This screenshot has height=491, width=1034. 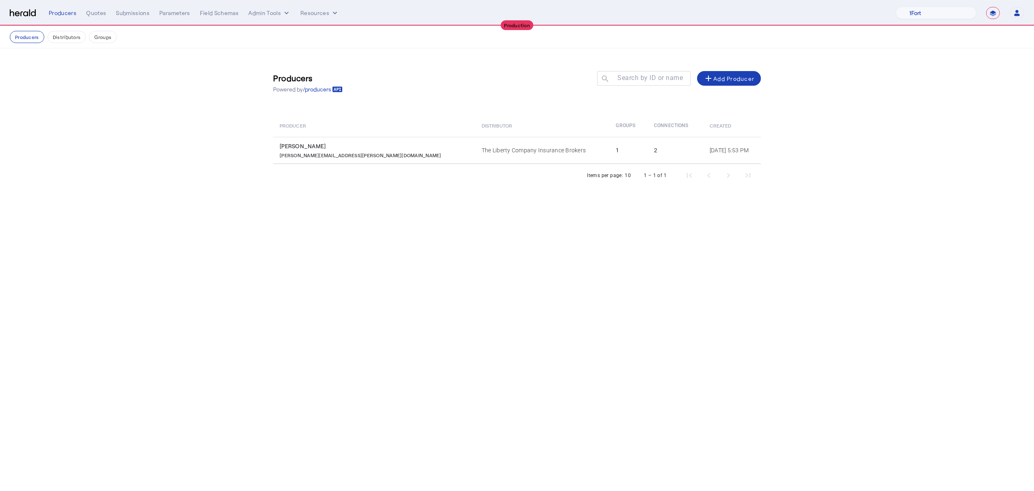 I want to click on div: Producers, so click(x=63, y=13).